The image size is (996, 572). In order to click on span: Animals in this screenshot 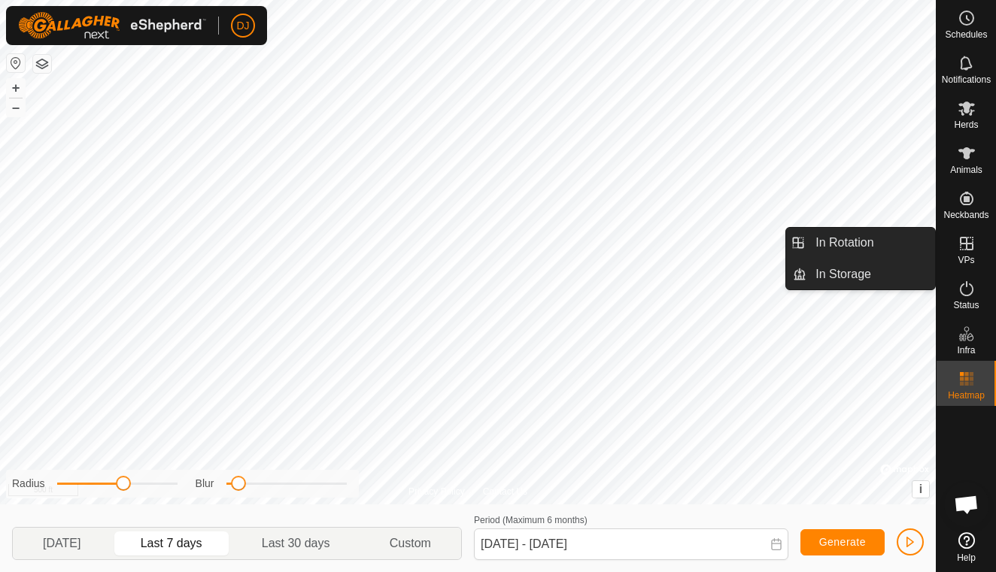, I will do `click(966, 170)`.